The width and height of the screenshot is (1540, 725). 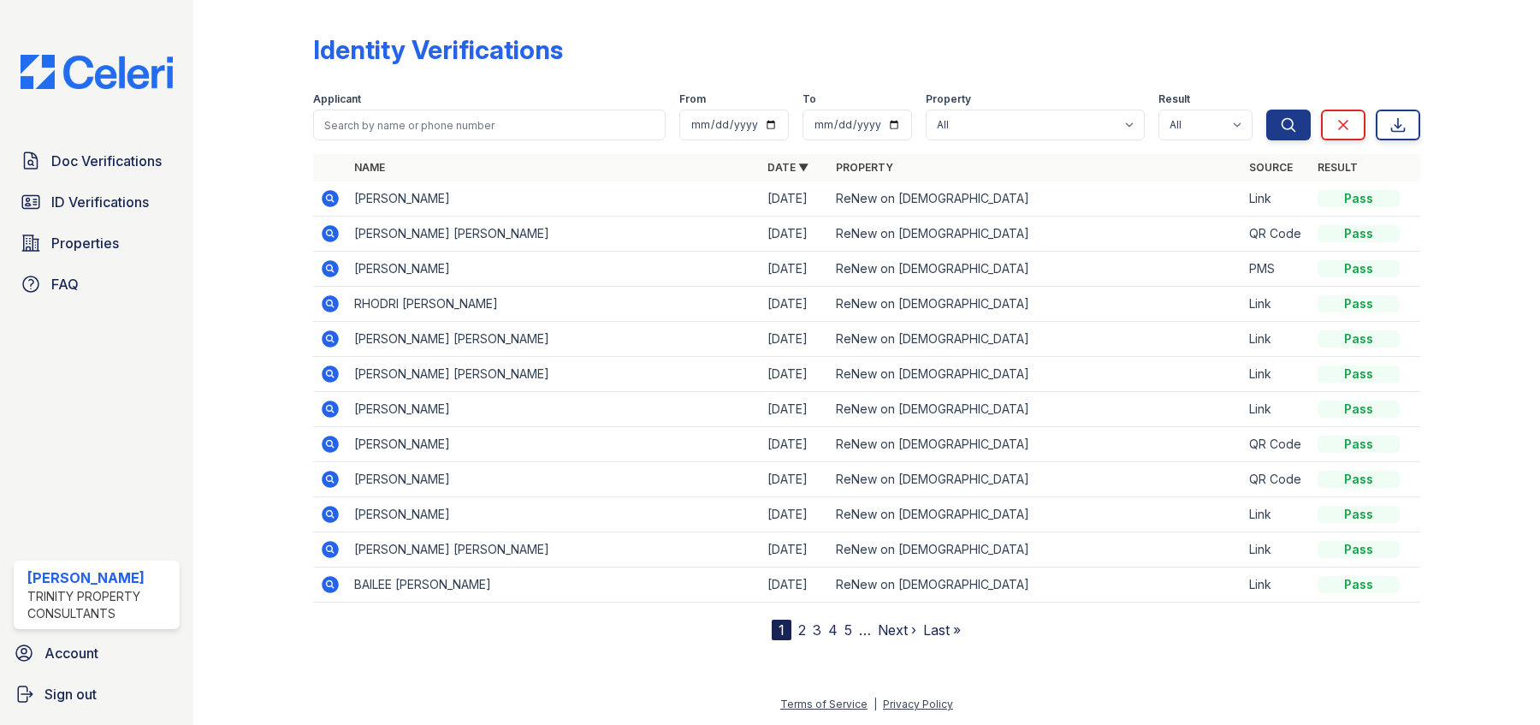 What do you see at coordinates (864, 167) in the screenshot?
I see `a: Property` at bounding box center [864, 167].